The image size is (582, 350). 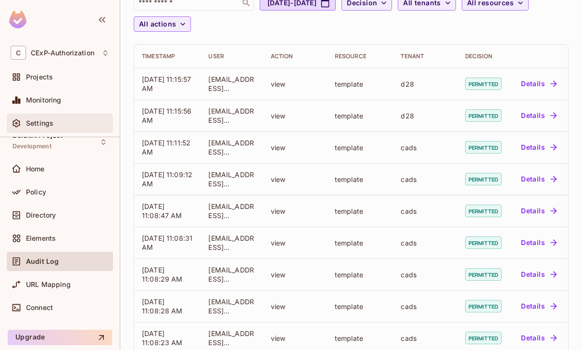 I want to click on span: Policy, so click(x=36, y=192).